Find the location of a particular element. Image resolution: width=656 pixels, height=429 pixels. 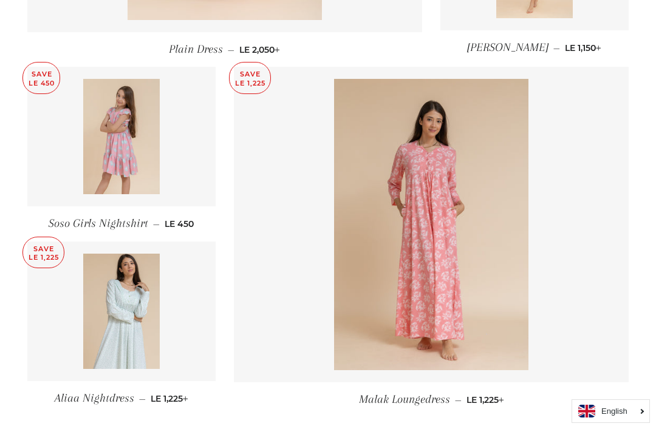

span: Malak Loungedress is located at coordinates (404, 400).